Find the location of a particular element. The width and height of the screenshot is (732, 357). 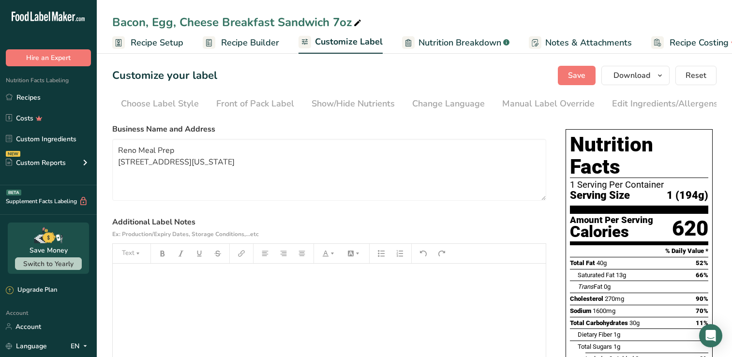

div: Open Intercom Messenger is located at coordinates (711, 336).